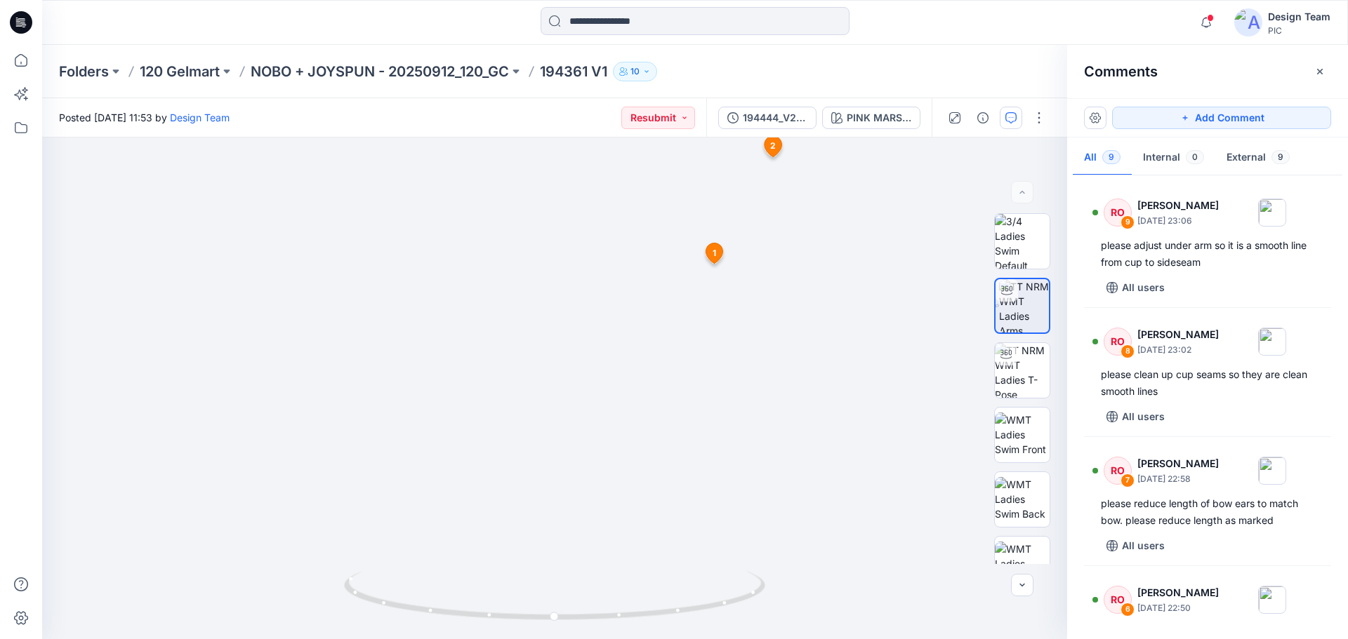 This screenshot has height=639, width=1348. I want to click on div: PIC, so click(1298, 30).